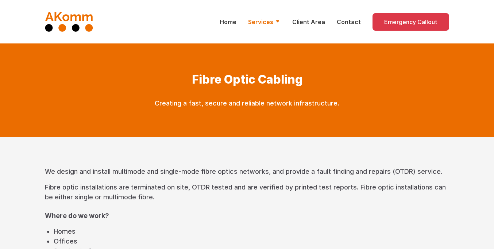 Image resolution: width=494 pixels, height=249 pixels. Describe the element at coordinates (247, 192) in the screenshot. I see `p: Fibre optic installations are terminated on site, OTDR tested and are verified by printed test re...` at that location.